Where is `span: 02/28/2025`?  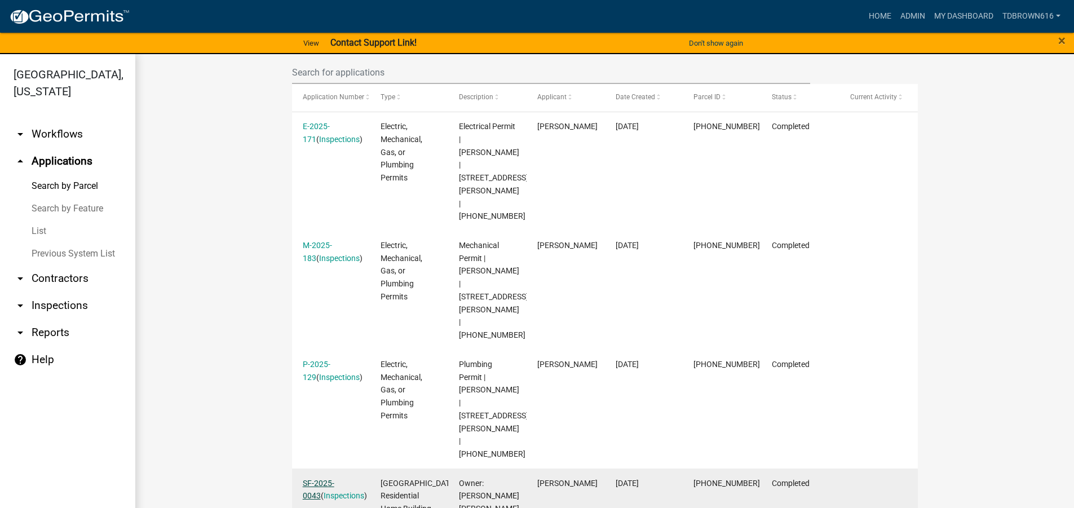
span: 02/28/2025 is located at coordinates (627, 483).